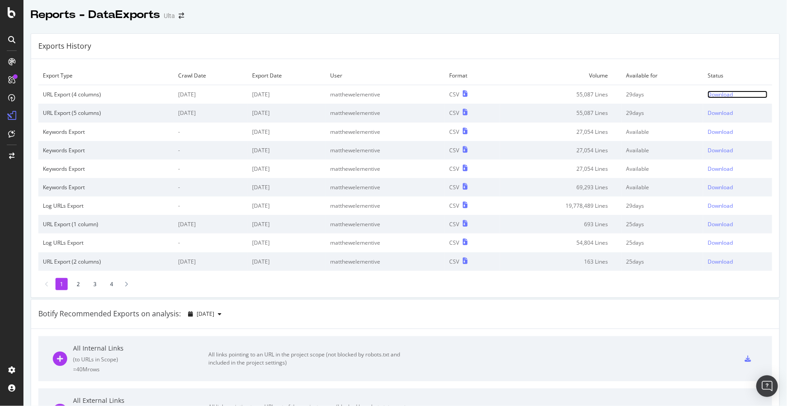 The height and width of the screenshot is (406, 787). What do you see at coordinates (560, 224) in the screenshot?
I see `td: 693 Lines` at bounding box center [560, 224].